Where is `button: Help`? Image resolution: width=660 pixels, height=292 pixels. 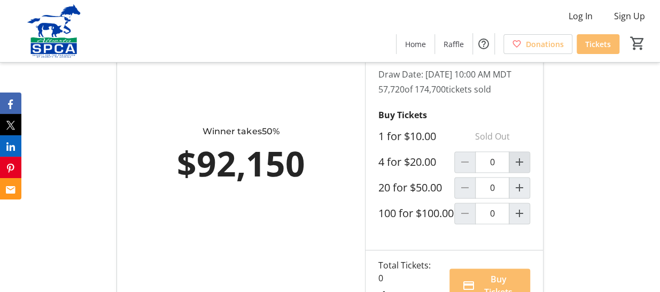
button: Help is located at coordinates (484, 44).